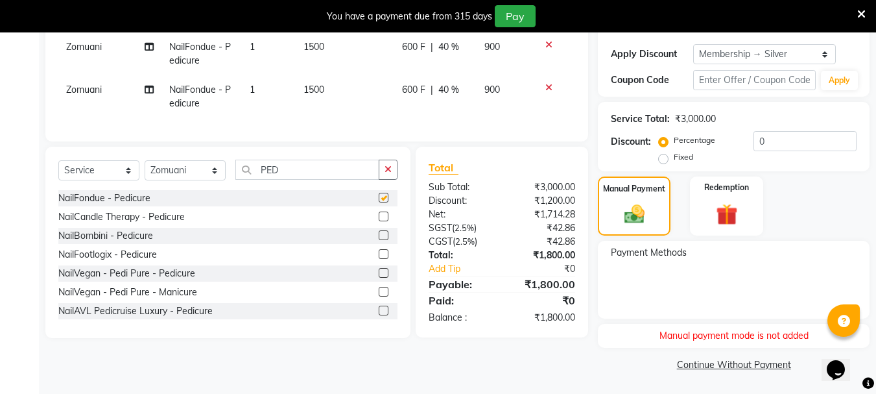  Describe the element at coordinates (461, 255) in the screenshot. I see `div: Total:` at that location.